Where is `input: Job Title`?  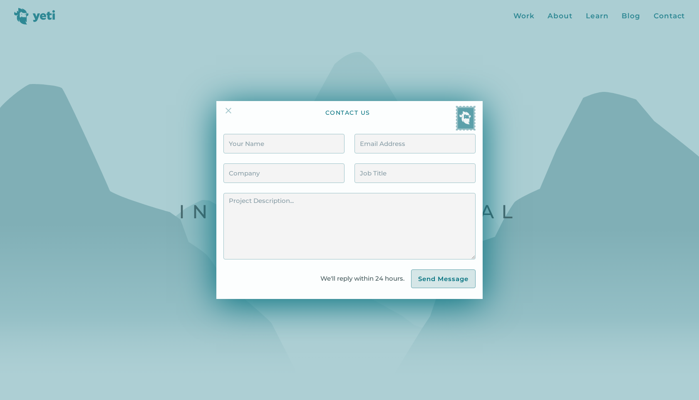
input: Job Title is located at coordinates (415, 173).